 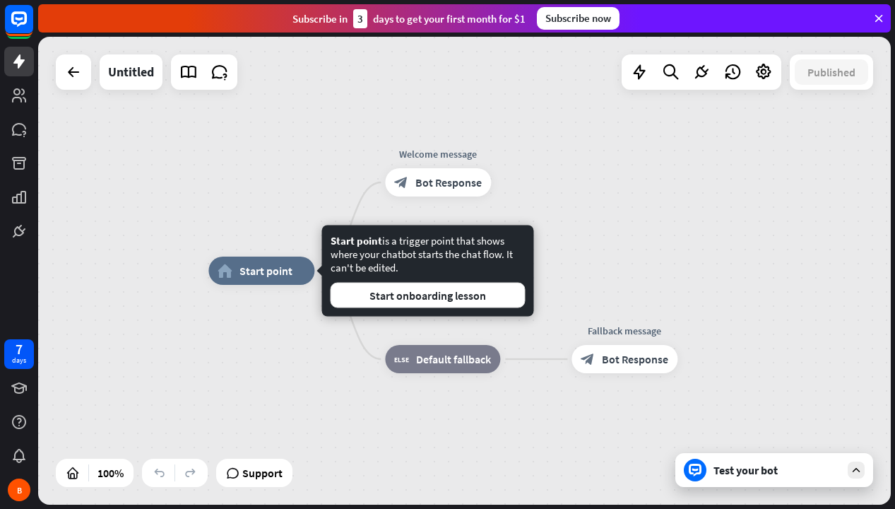 What do you see at coordinates (33, 27) in the screenshot?
I see `button: Open LiveChat chat widget` at bounding box center [33, 27].